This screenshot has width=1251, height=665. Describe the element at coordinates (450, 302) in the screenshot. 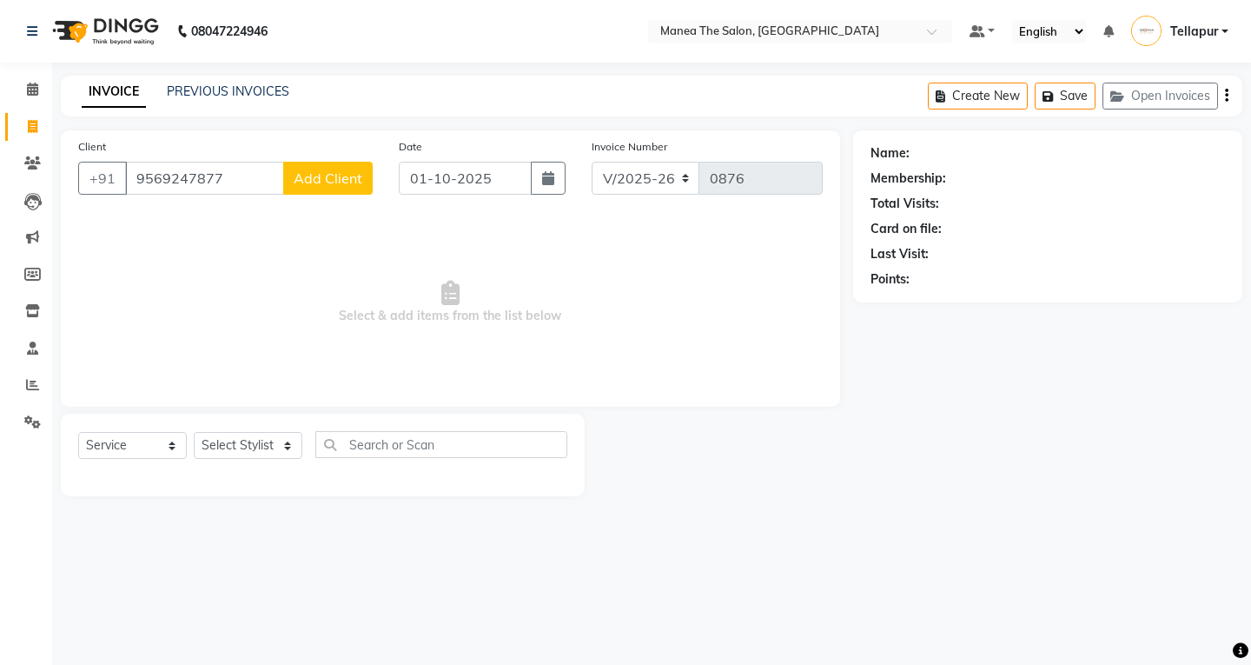

I see `span: Select & add items from the list below` at that location.